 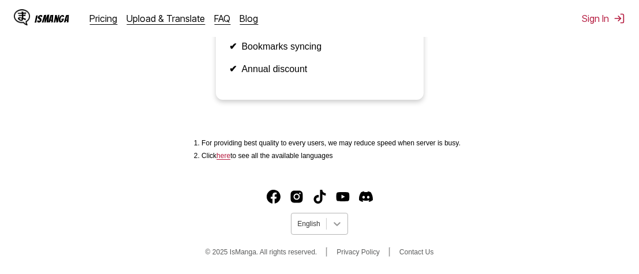 I want to click on a: FAQ, so click(x=223, y=18).